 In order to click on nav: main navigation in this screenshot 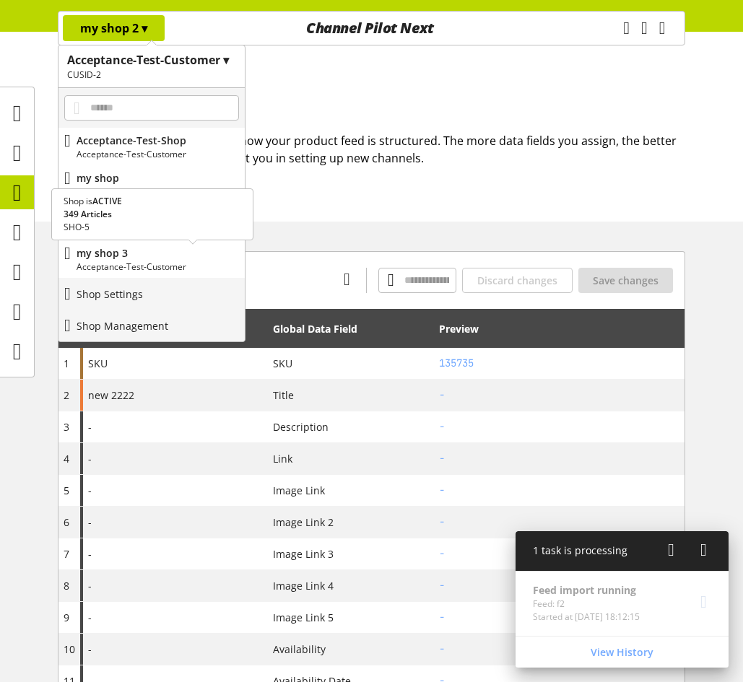, I will do `click(371, 28)`.